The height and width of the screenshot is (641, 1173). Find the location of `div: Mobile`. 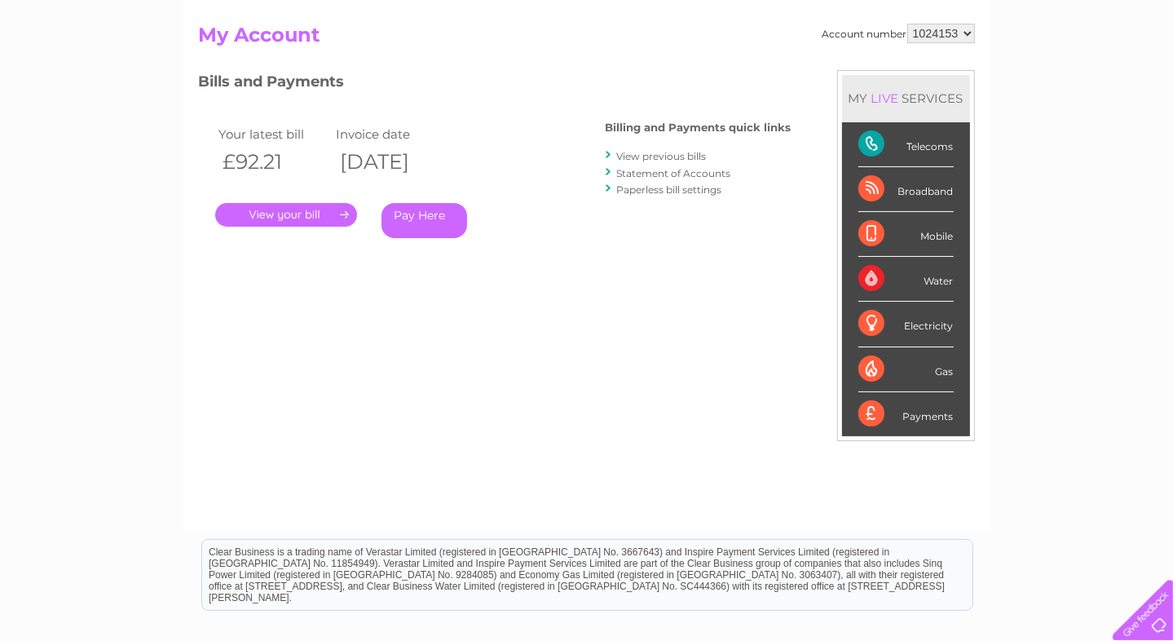

div: Mobile is located at coordinates (906, 234).